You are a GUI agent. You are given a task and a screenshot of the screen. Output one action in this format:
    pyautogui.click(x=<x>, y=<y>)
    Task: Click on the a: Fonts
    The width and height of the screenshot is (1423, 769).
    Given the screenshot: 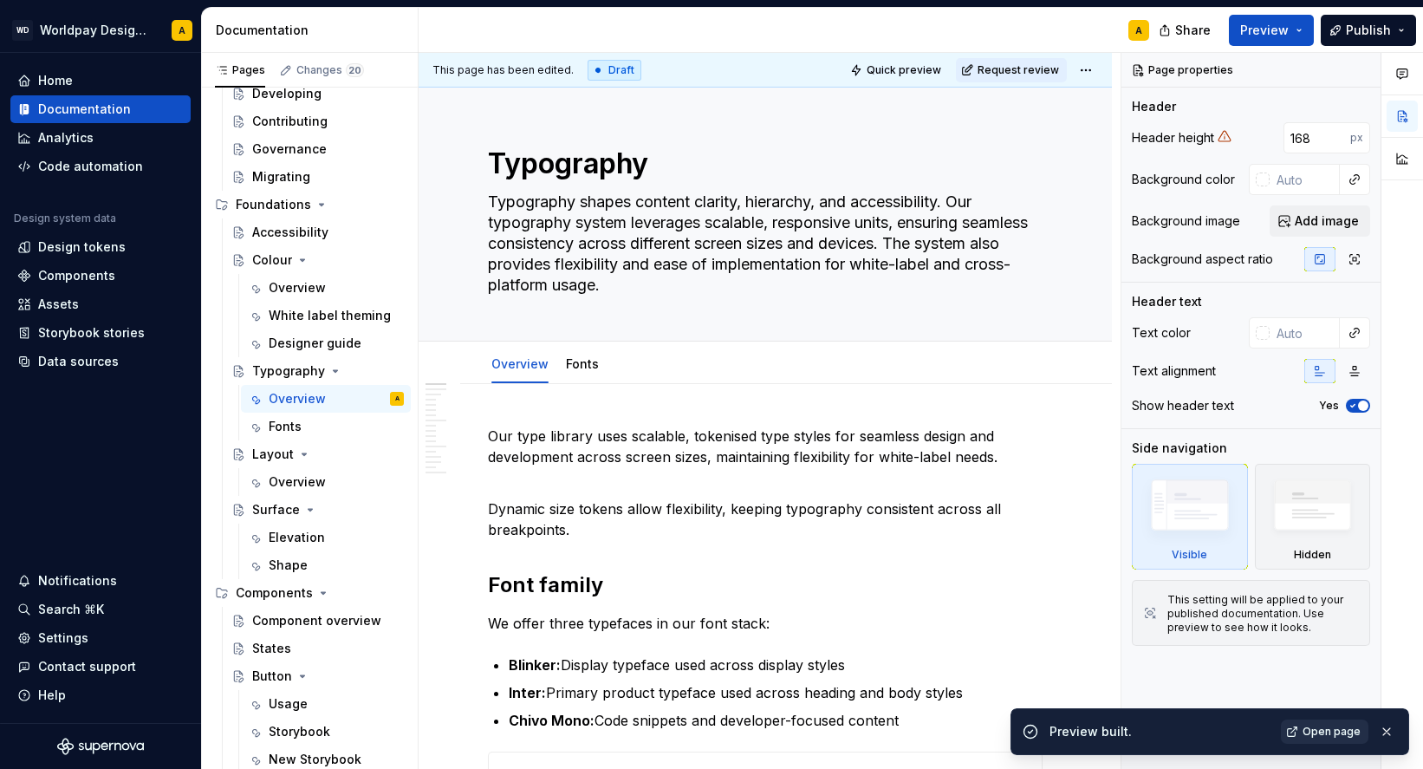 What is the action you would take?
    pyautogui.click(x=582, y=363)
    